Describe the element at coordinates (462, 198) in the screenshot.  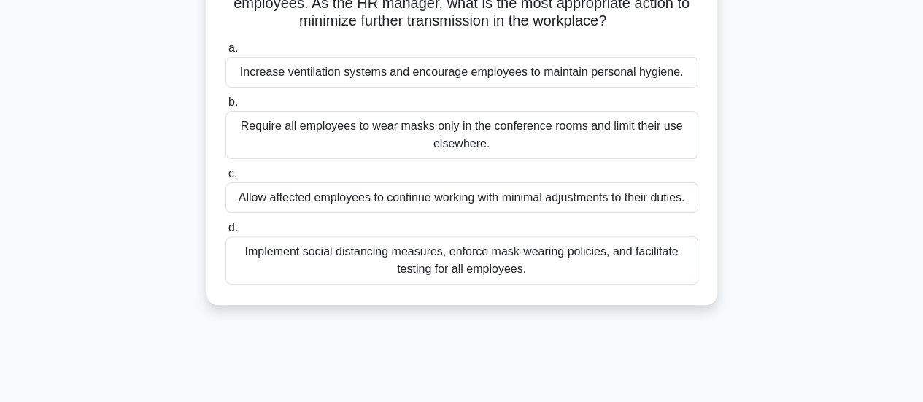
I see `div: Allow affected employees to continue working with minimal adjustments to their duties.` at that location.